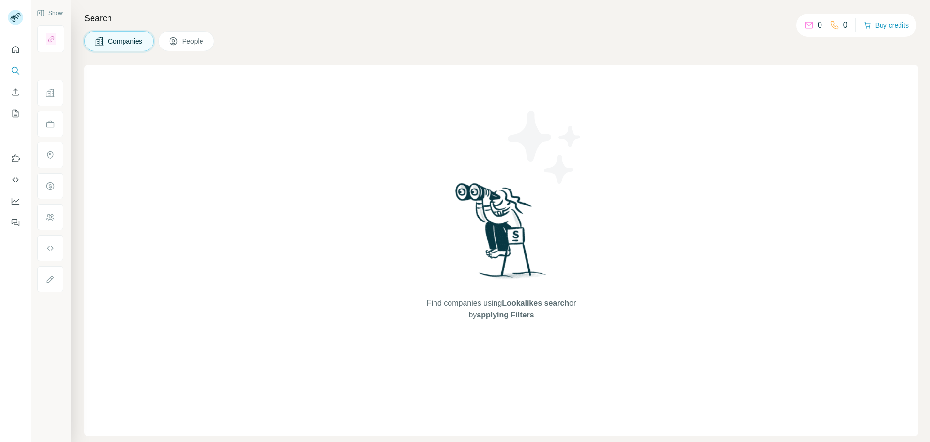 The image size is (930, 442). What do you see at coordinates (125, 41) in the screenshot?
I see `span: Companies` at bounding box center [125, 41].